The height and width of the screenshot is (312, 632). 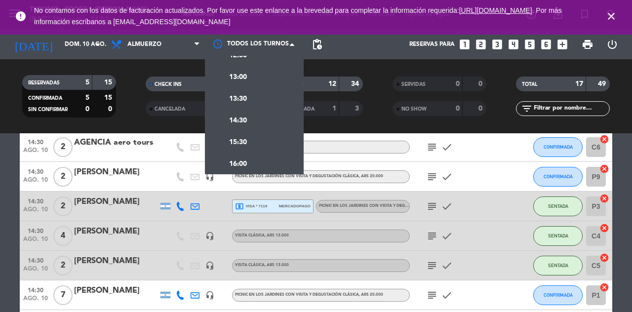 I want to click on span: NO SHOW, so click(x=413, y=109).